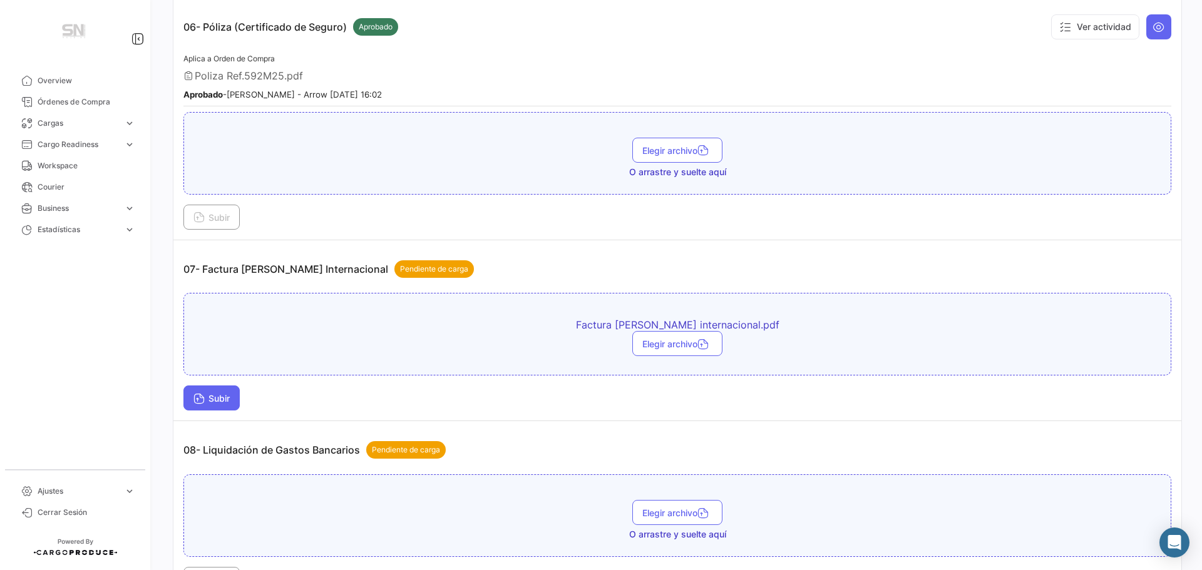 The height and width of the screenshot is (570, 1202). I want to click on span: Poliza Ref.592M25.pdf, so click(249, 76).